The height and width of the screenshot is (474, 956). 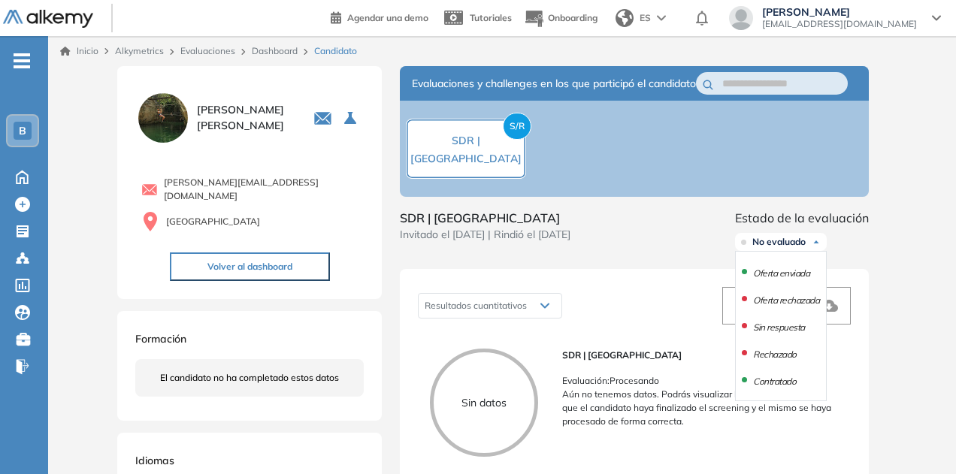 What do you see at coordinates (700, 381) in the screenshot?
I see `p: Evaluación : Procesando` at bounding box center [700, 381].